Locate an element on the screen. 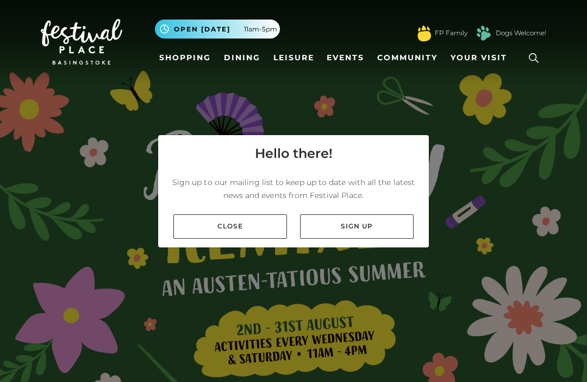  span: Your Visit is located at coordinates (479, 58).